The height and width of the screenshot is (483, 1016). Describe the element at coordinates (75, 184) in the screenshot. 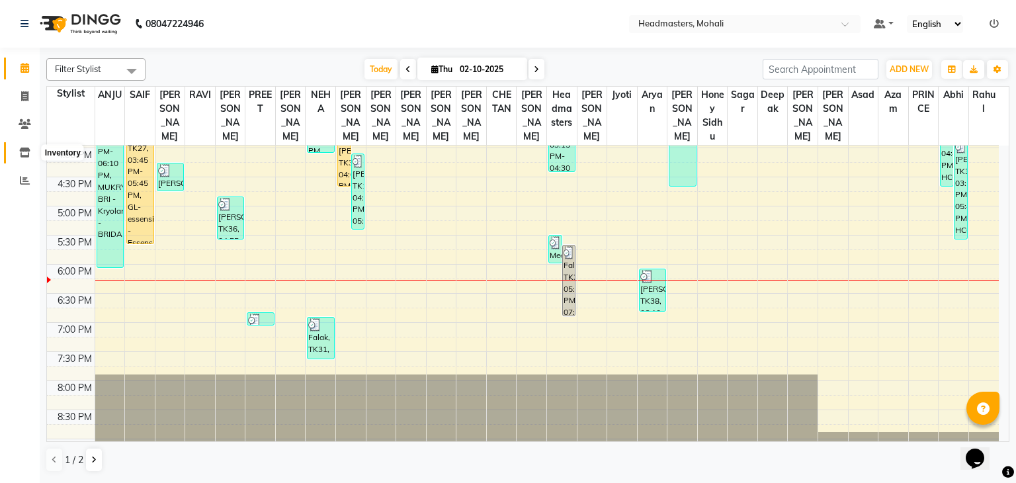

I see `div: 4:30 PM` at that location.